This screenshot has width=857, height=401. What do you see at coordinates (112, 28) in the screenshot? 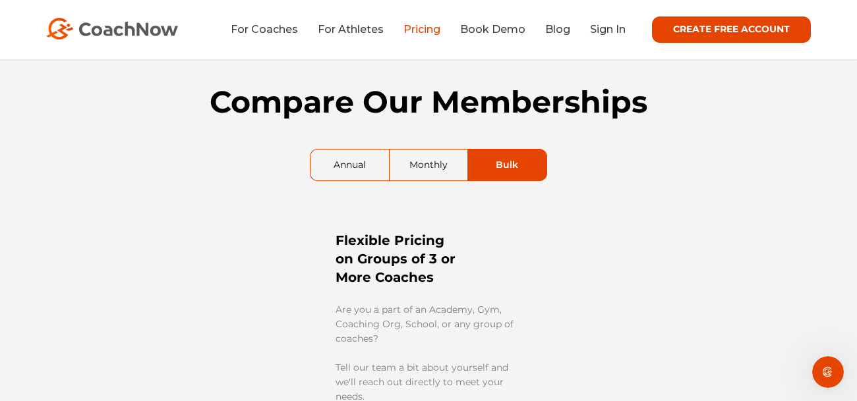
I see `img: CoachNow Logo` at bounding box center [112, 28].